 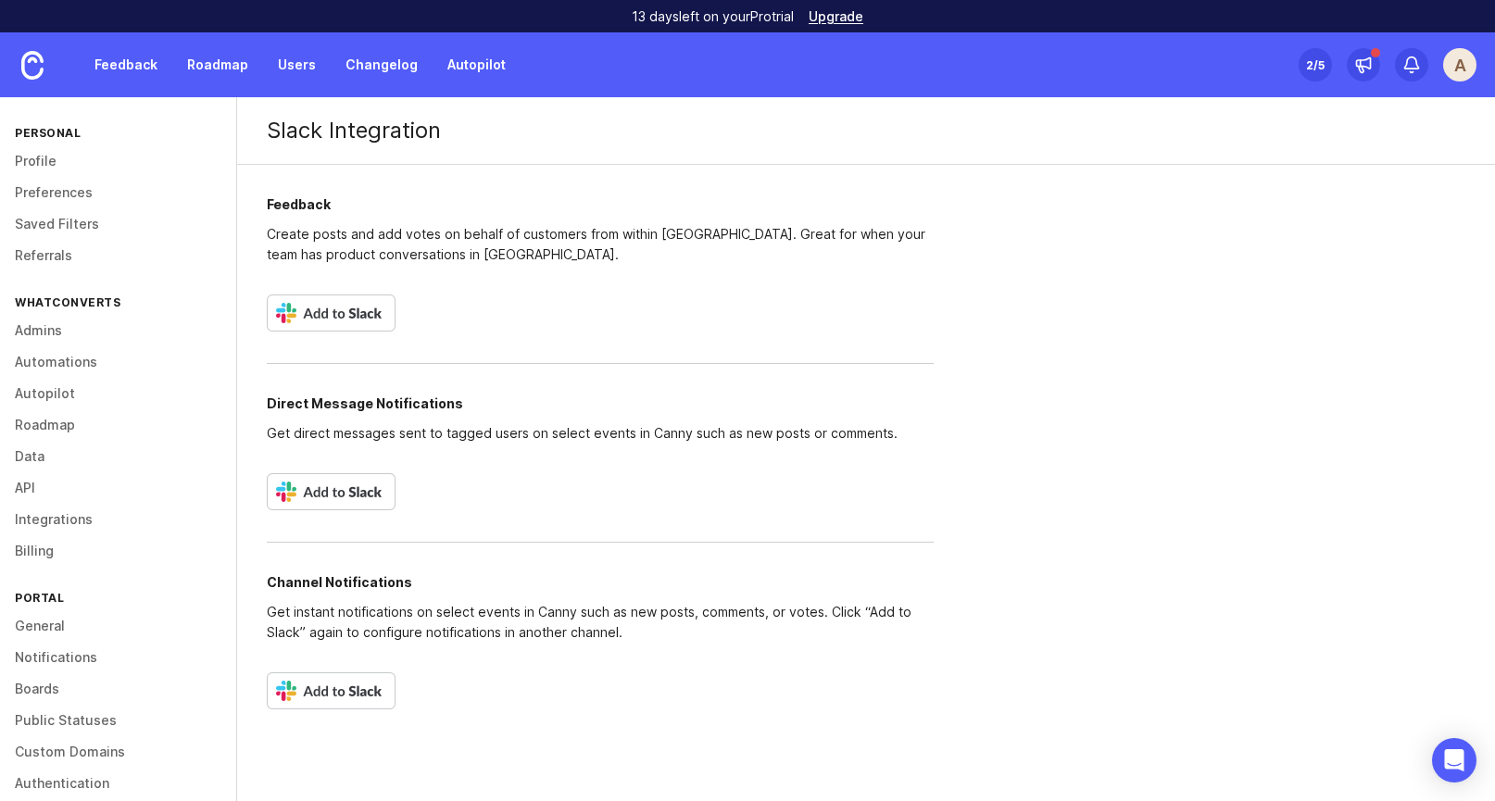 What do you see at coordinates (712, 17) in the screenshot?
I see `p: 13 days left on your Pro trial` at bounding box center [712, 17].